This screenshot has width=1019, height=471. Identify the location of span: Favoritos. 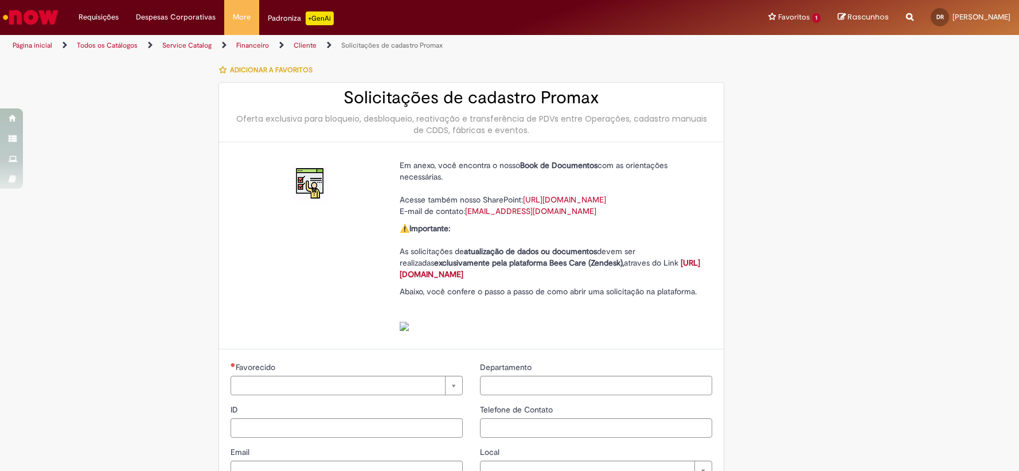
(794, 17).